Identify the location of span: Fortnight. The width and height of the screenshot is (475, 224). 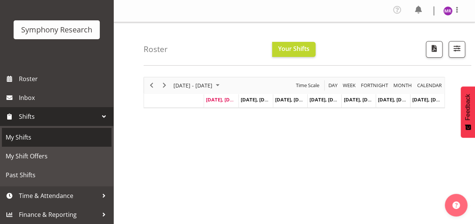
(374, 85).